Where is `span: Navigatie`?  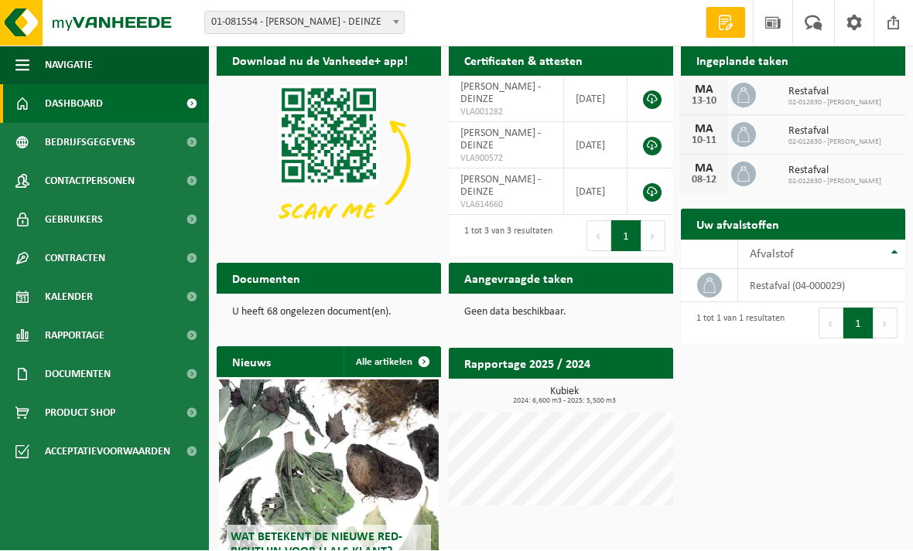
span: Navigatie is located at coordinates (69, 66).